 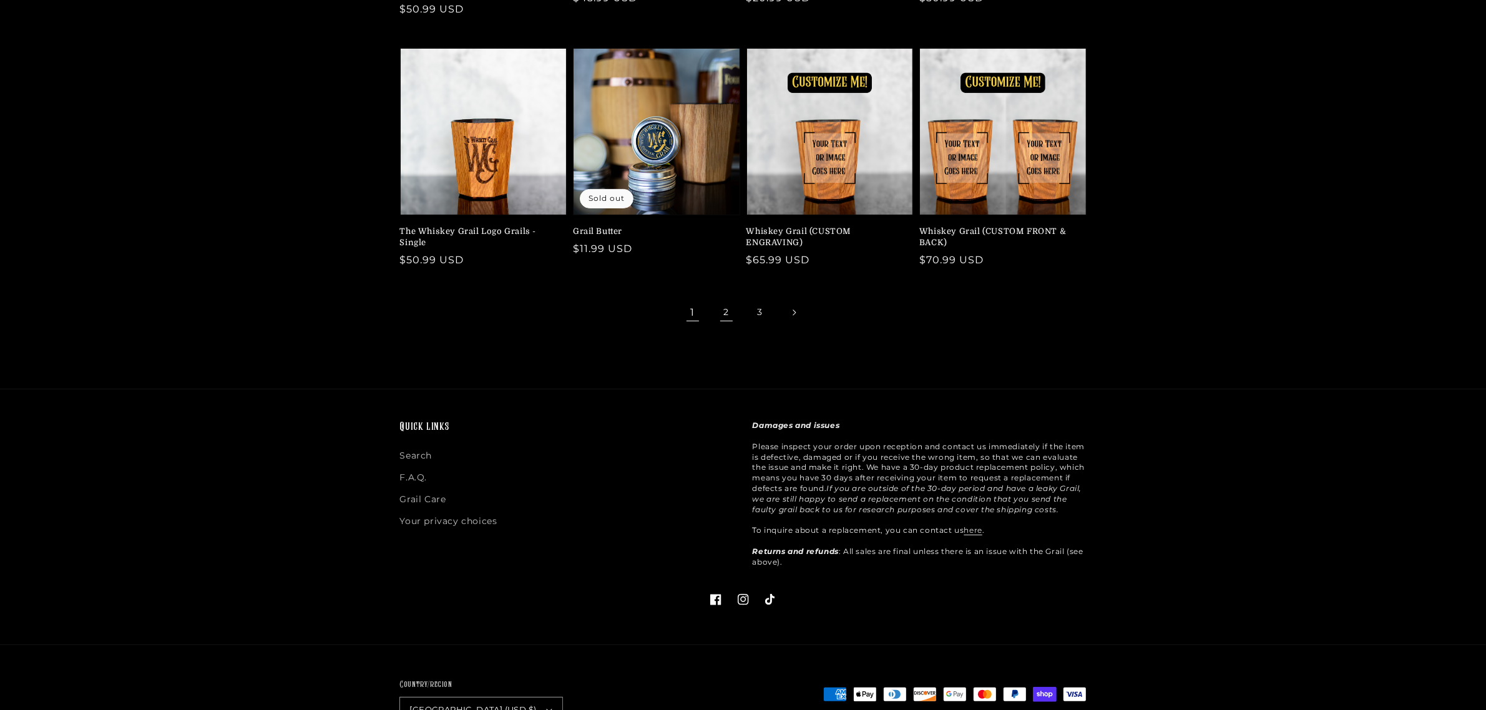 I want to click on a: here, so click(x=973, y=530).